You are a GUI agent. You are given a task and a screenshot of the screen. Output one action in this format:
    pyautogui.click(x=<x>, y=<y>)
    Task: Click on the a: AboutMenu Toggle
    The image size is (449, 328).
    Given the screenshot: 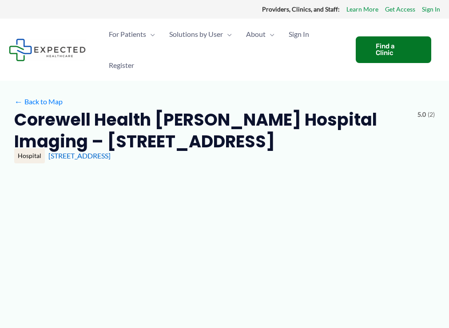 What is the action you would take?
    pyautogui.click(x=260, y=34)
    